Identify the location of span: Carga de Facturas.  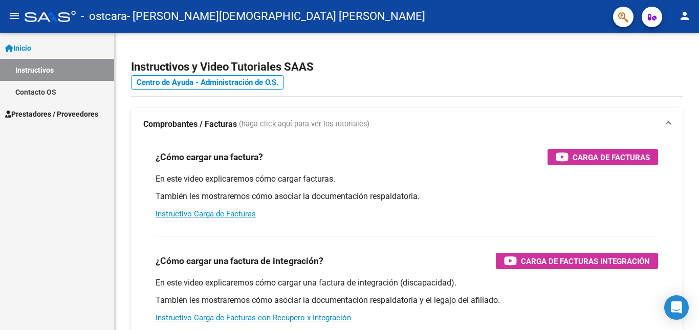
(611, 157).